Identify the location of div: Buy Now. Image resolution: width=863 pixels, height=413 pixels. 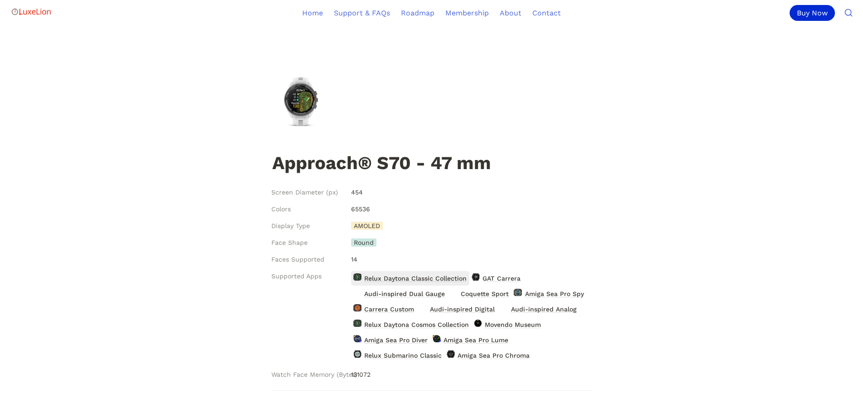
(812, 13).